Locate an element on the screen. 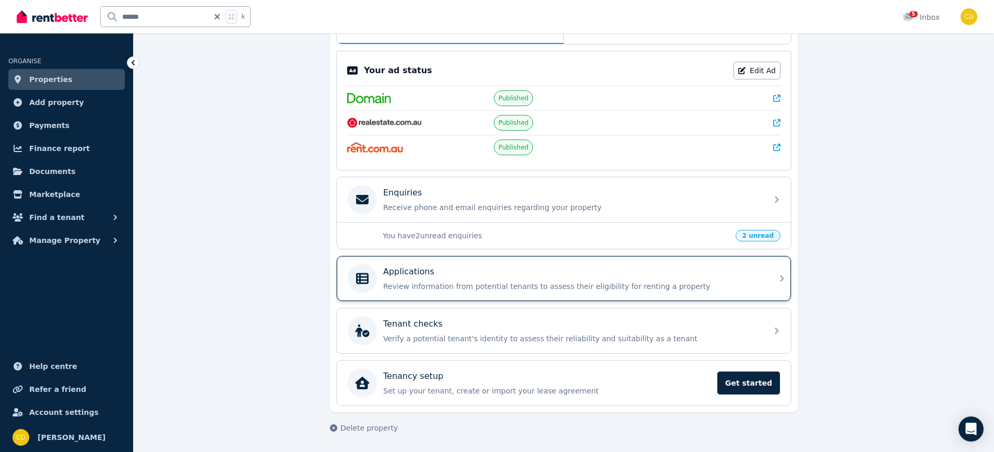 The image size is (994, 452). div: Open Intercom Messenger is located at coordinates (971, 429).